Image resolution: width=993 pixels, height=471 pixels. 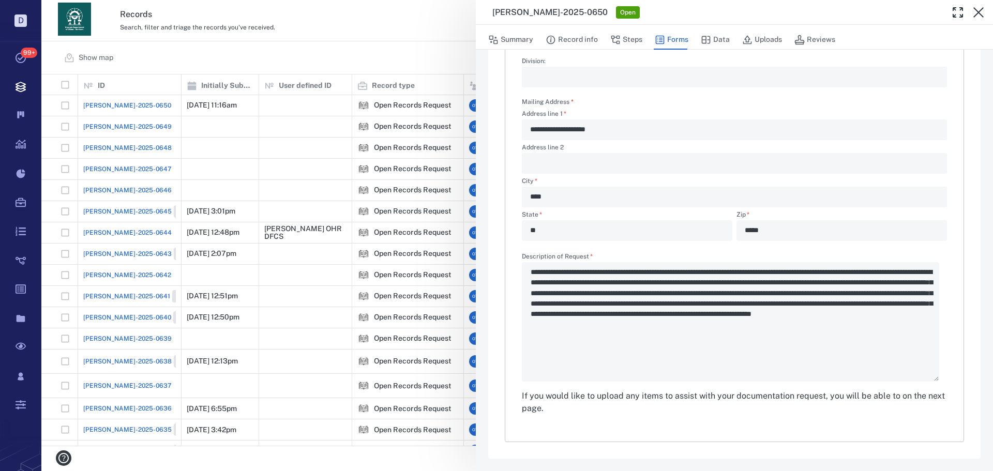 What do you see at coordinates (735, 62) in the screenshot?
I see `label: Division:` at bounding box center [735, 62].